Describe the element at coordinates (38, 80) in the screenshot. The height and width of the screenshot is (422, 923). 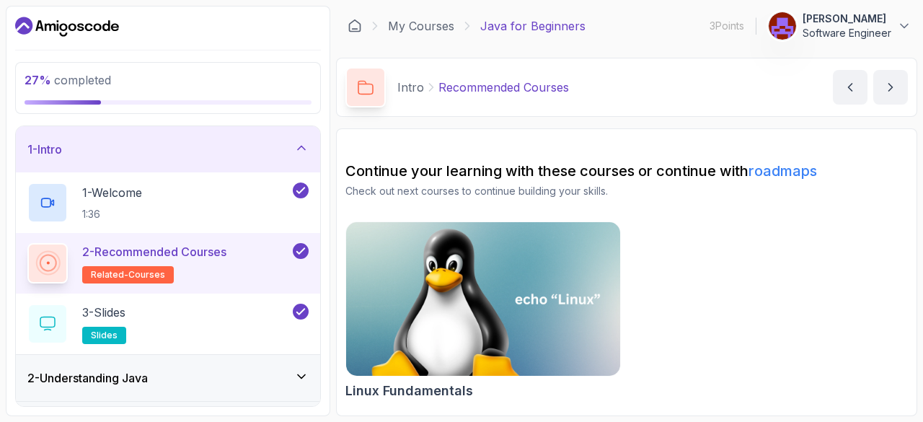
I see `span: 27 %` at that location.